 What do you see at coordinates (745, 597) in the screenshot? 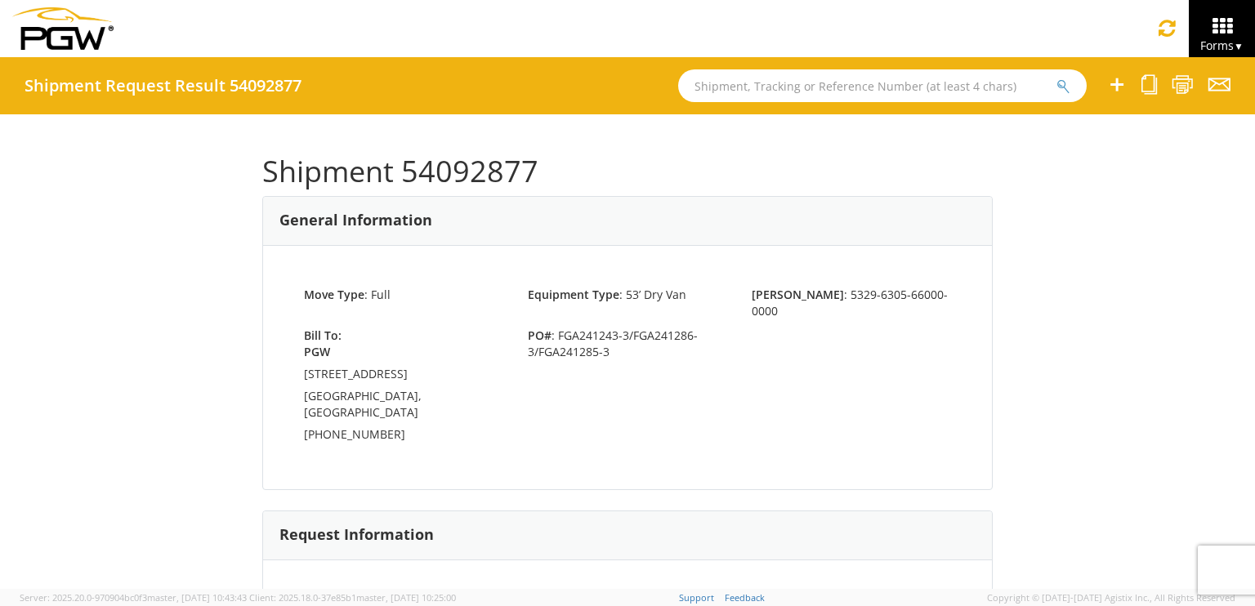
I see `a: Feedback` at bounding box center [745, 597].